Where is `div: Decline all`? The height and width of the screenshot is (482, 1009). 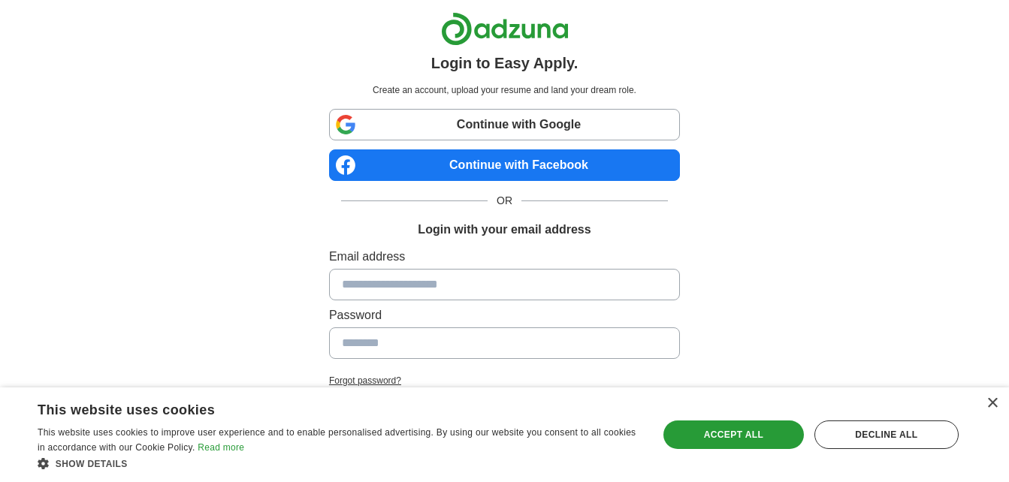 div: Decline all is located at coordinates (887, 435).